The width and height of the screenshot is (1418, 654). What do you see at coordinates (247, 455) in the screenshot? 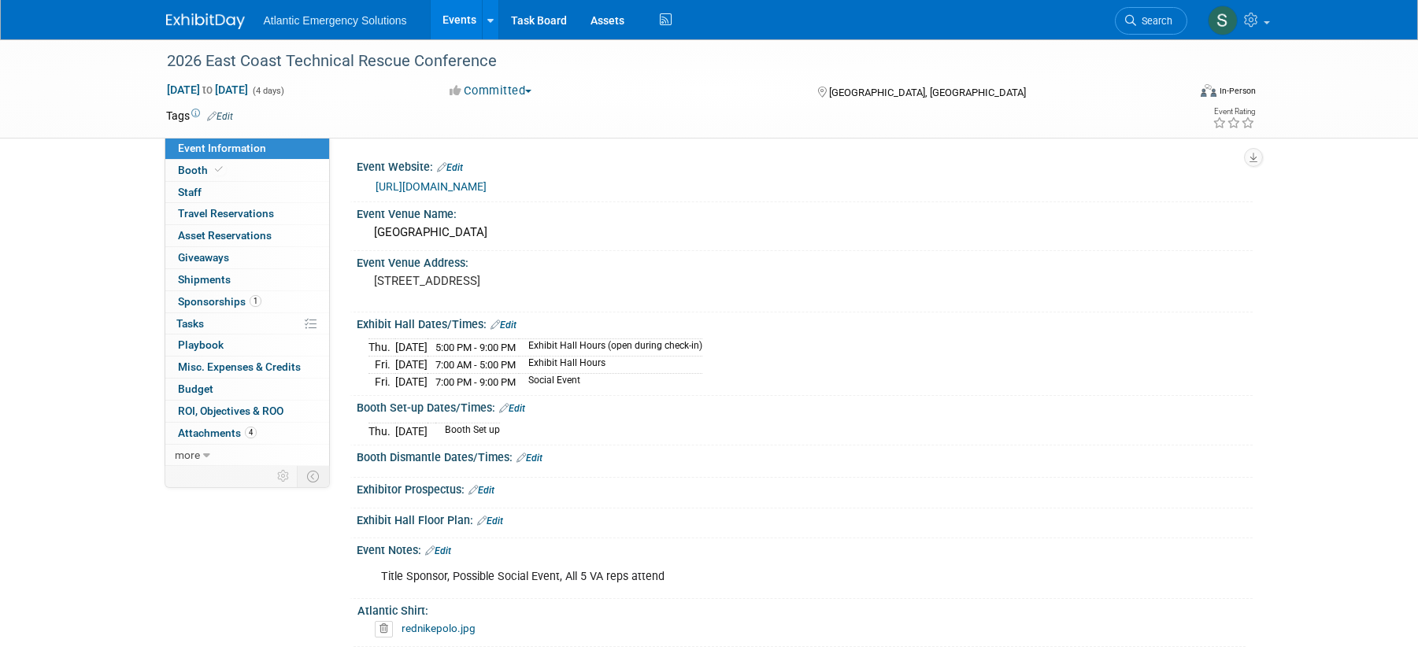
I see `a: more` at bounding box center [247, 455].